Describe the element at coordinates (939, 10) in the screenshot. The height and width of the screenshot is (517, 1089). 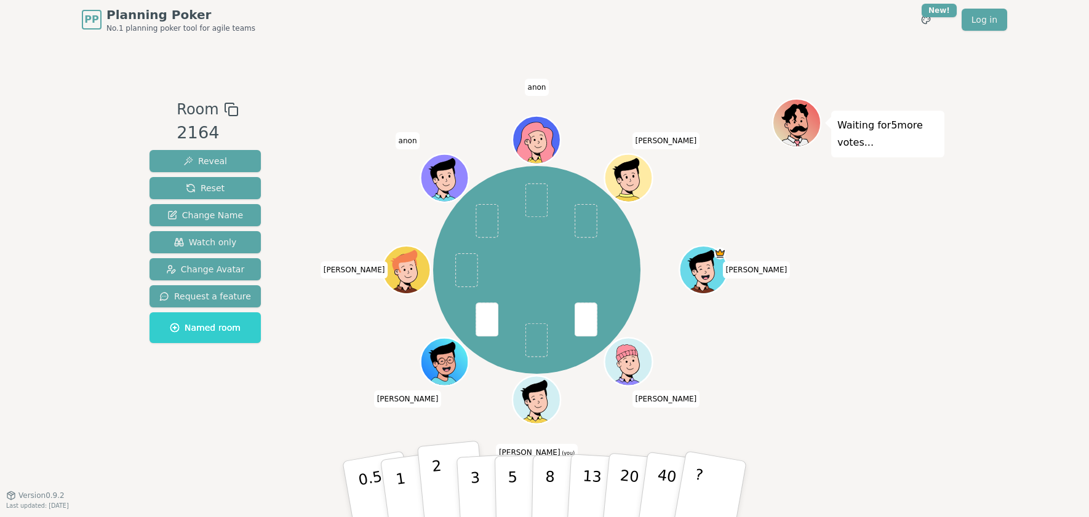
I see `div: New!` at that location.